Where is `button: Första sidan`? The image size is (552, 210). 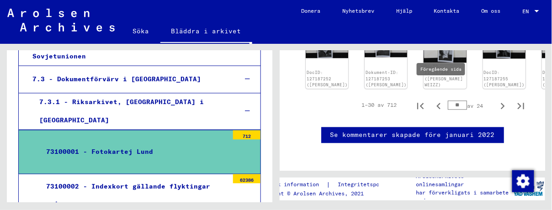 button: Första sidan is located at coordinates (420, 105).